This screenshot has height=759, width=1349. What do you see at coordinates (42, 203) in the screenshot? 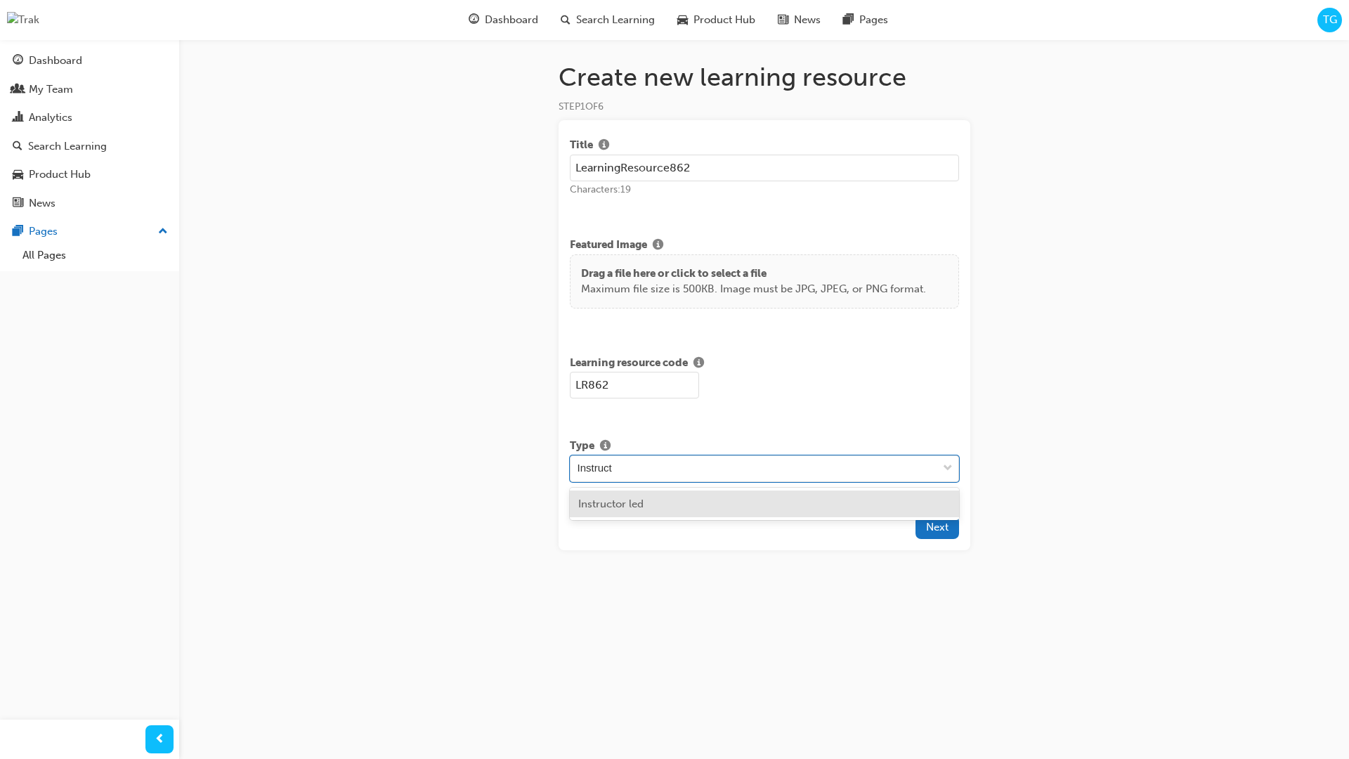
I see `div: News` at bounding box center [42, 203].